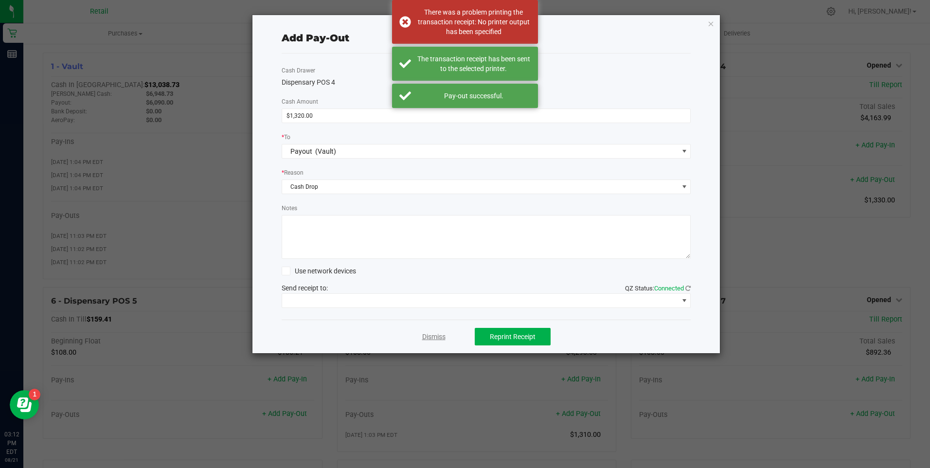 The width and height of the screenshot is (930, 468). Describe the element at coordinates (669, 288) in the screenshot. I see `span: Connected` at that location.